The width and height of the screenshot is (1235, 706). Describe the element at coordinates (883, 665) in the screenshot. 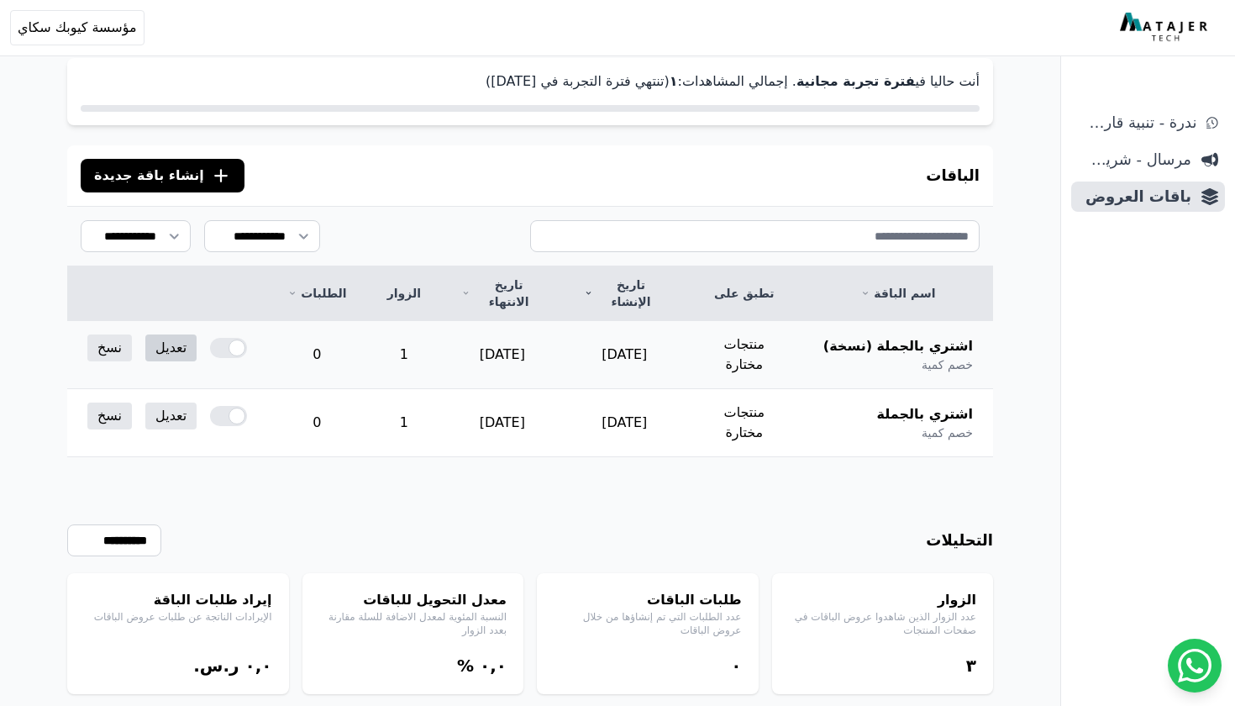

I see `div: ۳` at that location.